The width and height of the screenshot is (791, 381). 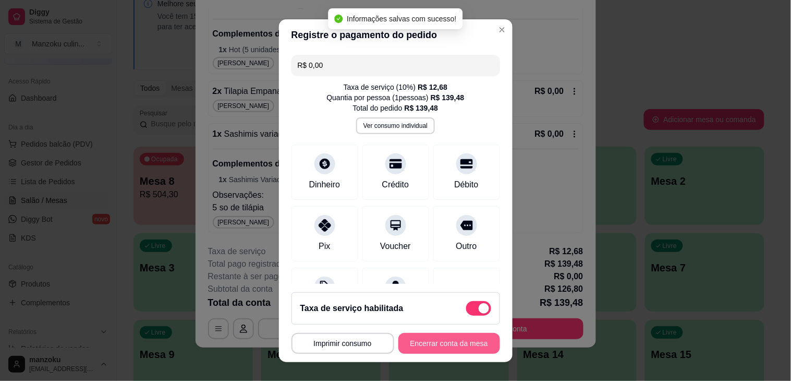 What do you see at coordinates (396, 35) in the screenshot?
I see `header: Registre o pagamento do pedido` at bounding box center [396, 35].